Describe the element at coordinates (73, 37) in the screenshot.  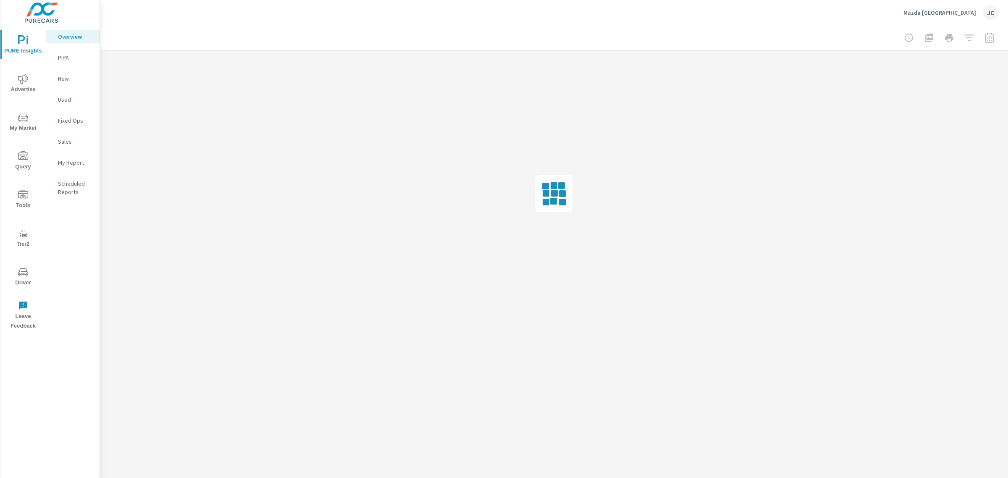
I see `div: Overview` at that location.